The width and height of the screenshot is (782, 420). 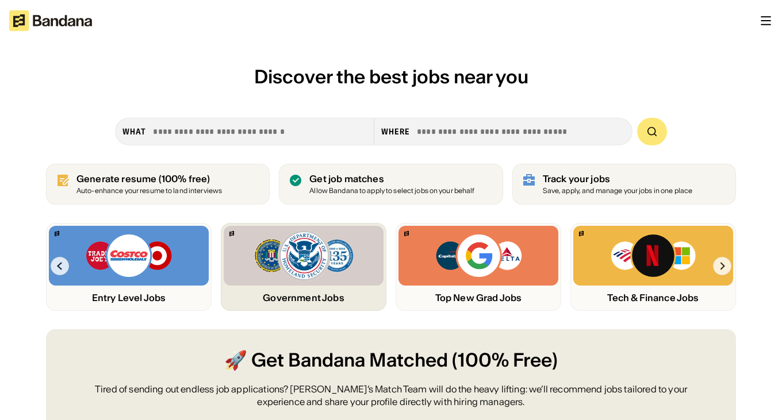 I want to click on img: Bandana logotype, so click(x=51, y=21).